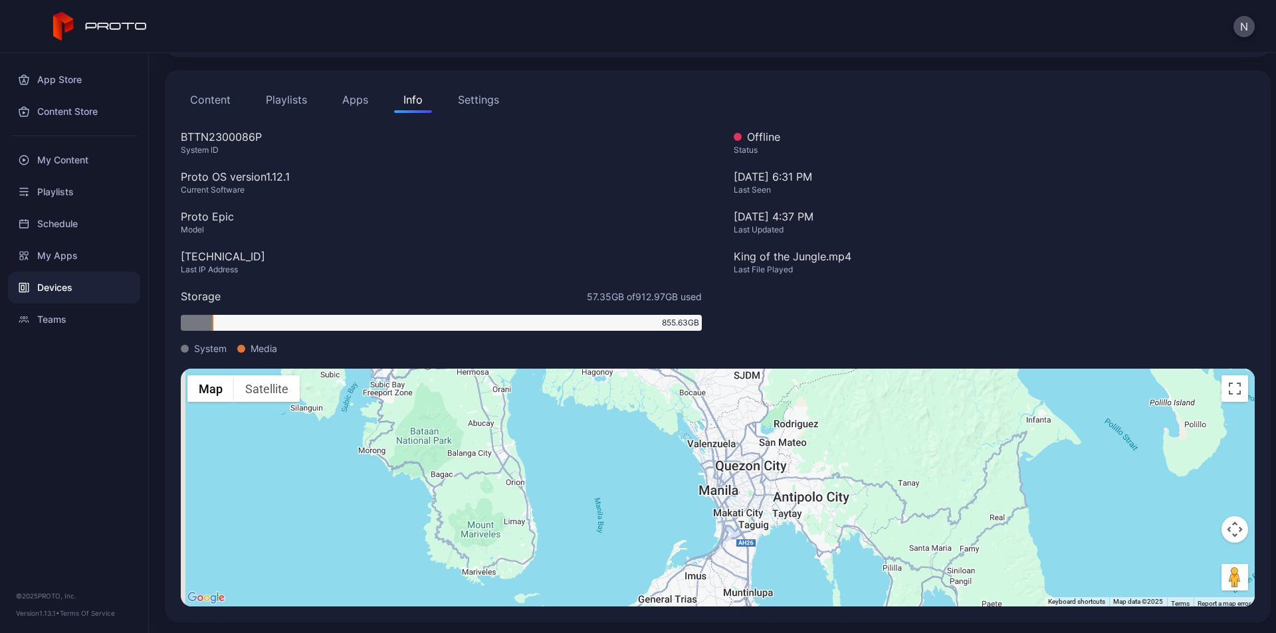  I want to click on span: System, so click(210, 348).